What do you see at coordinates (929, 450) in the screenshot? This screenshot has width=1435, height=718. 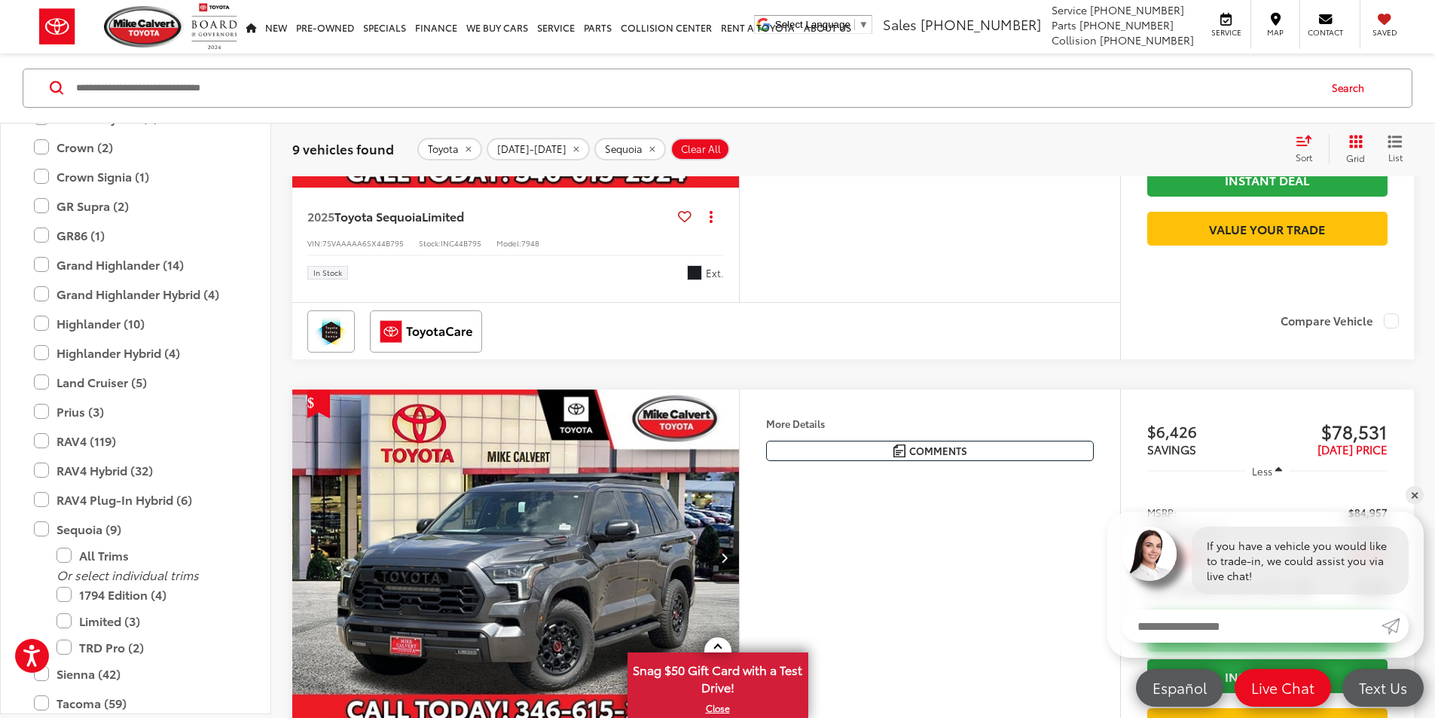 I see `button: Comments` at bounding box center [929, 450].